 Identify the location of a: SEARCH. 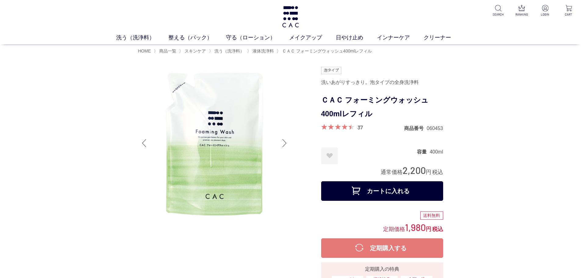
(498, 11).